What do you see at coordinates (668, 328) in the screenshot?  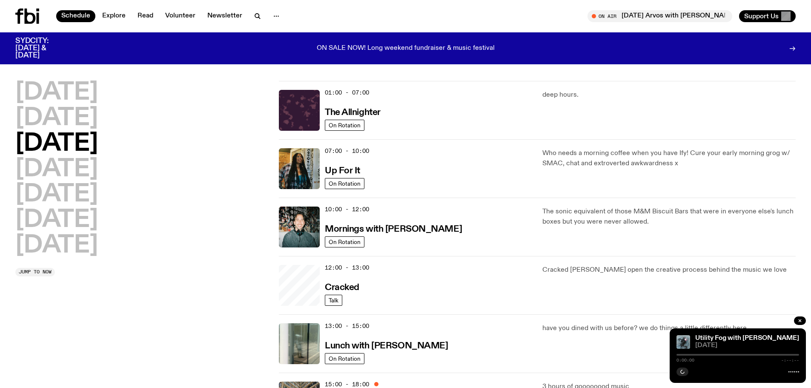 I see `p: have you dined with us before? we do things a little differently here` at bounding box center [668, 328].